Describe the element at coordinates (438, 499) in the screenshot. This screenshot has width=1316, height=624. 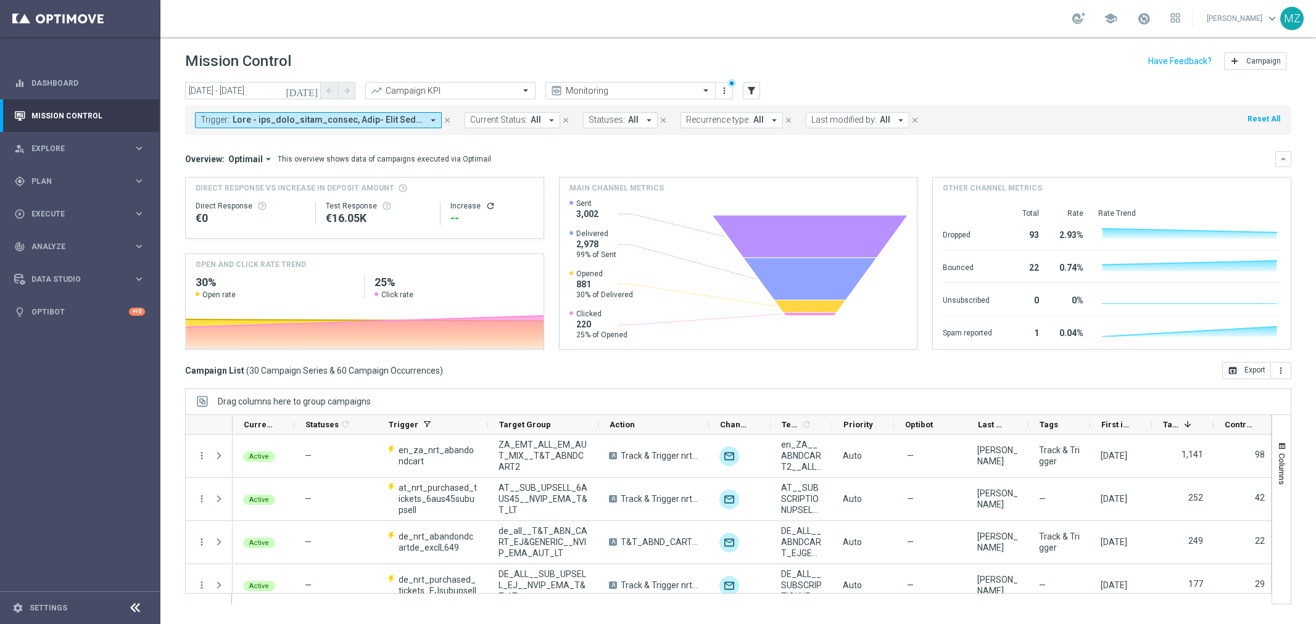
I see `span: at_nrt_purchased_tickets_6aus45subupsell` at that location.